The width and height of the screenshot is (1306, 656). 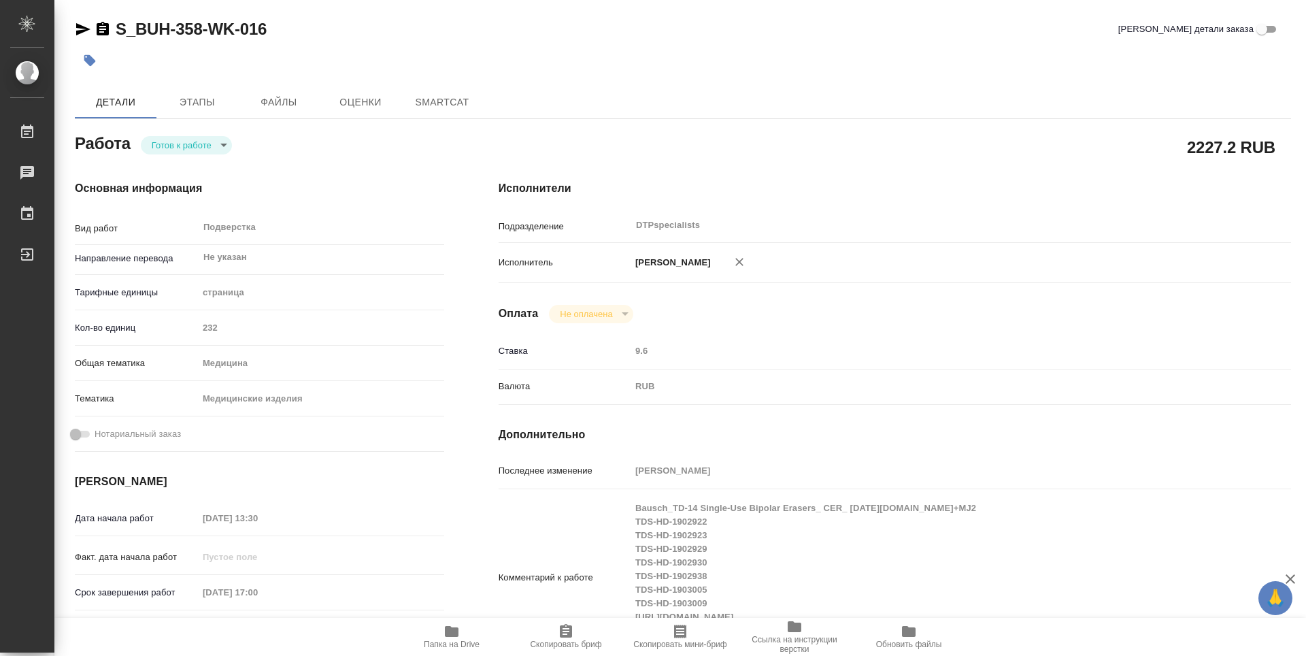 What do you see at coordinates (680, 636) in the screenshot?
I see `button: Скопировать мини-бриф` at bounding box center [680, 636].